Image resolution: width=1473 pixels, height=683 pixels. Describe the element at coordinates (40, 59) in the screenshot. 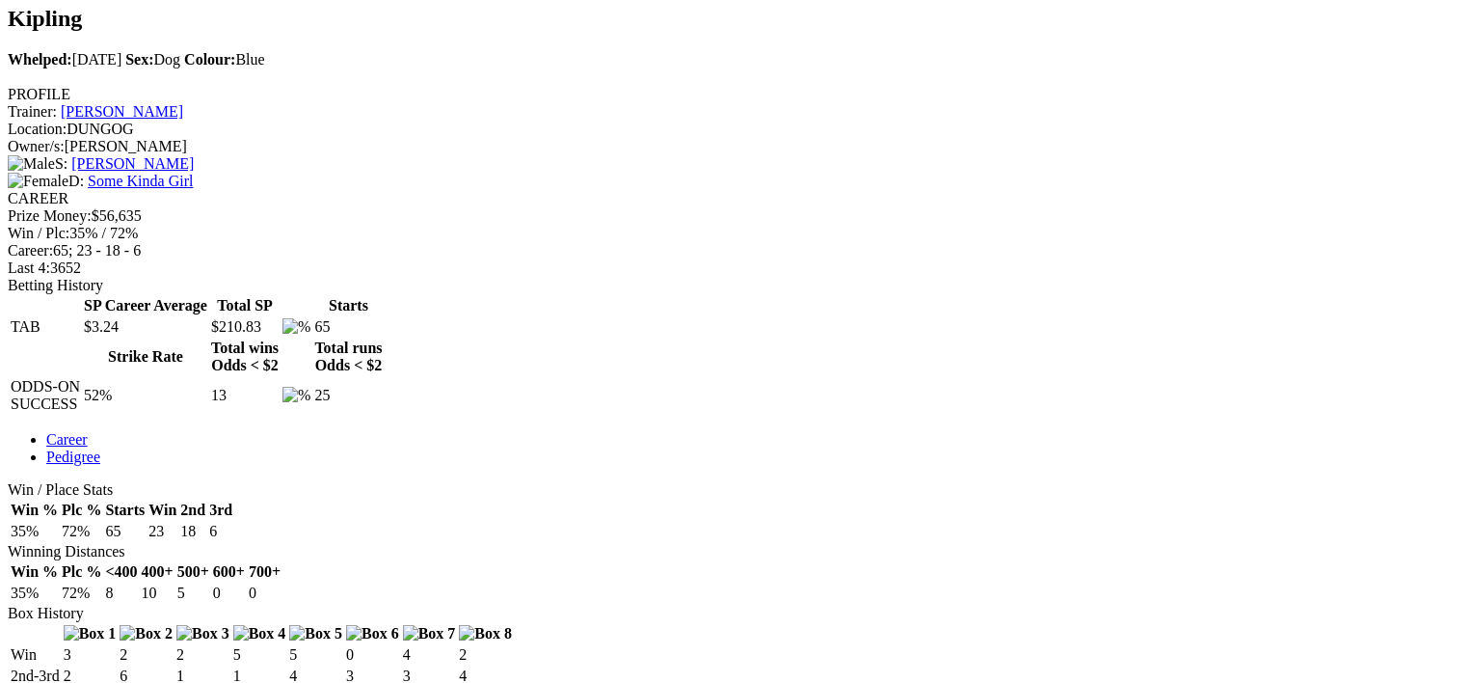

I see `b: Whelped:` at that location.